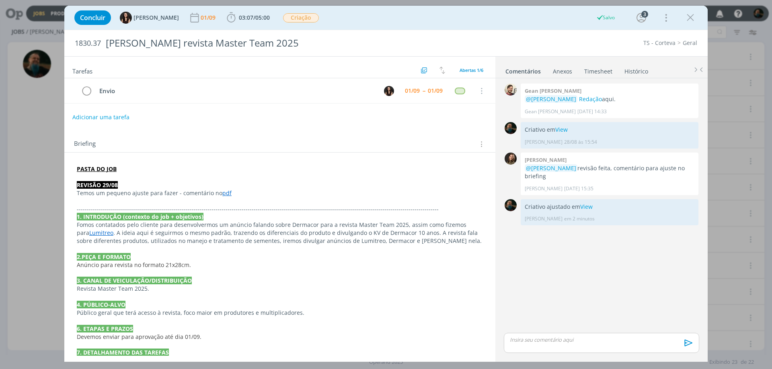 The image size is (772, 369). What do you see at coordinates (139, 337) in the screenshot?
I see `span: Devemos enviar para aprovação até dia 01/09.` at bounding box center [139, 337].